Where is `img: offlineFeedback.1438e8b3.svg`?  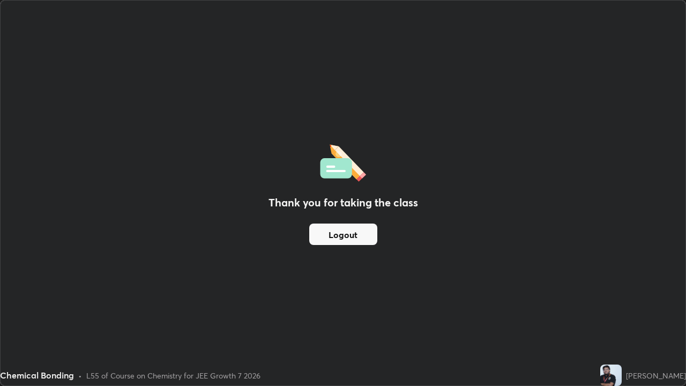
img: offlineFeedback.1438e8b3.svg is located at coordinates (343, 161).